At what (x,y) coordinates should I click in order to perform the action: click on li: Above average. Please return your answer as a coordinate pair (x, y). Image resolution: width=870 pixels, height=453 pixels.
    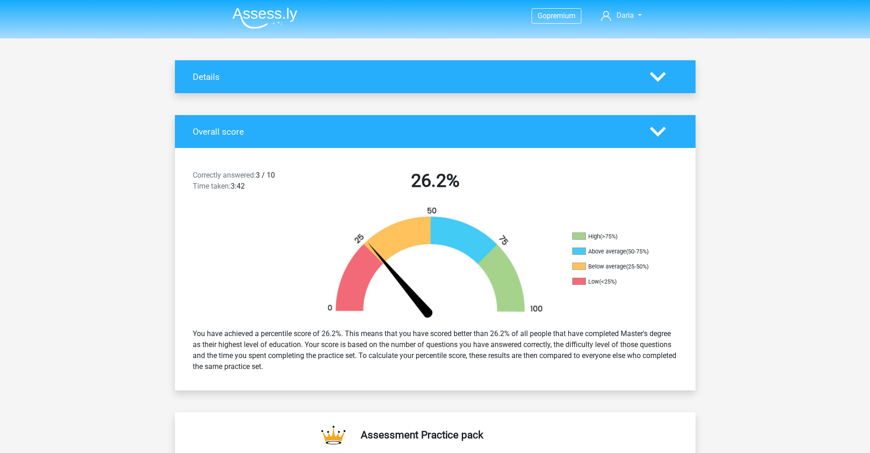
    Looking at the image, I should click on (618, 252).